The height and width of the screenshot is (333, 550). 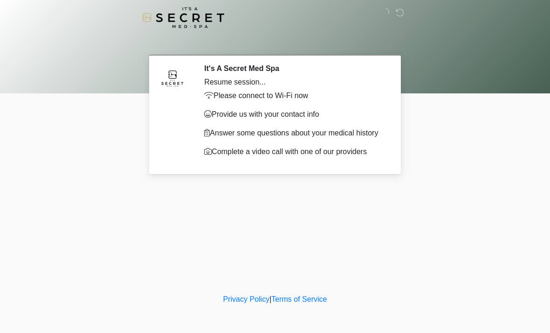 What do you see at coordinates (299, 298) in the screenshot?
I see `a: Terms of Service` at bounding box center [299, 298].